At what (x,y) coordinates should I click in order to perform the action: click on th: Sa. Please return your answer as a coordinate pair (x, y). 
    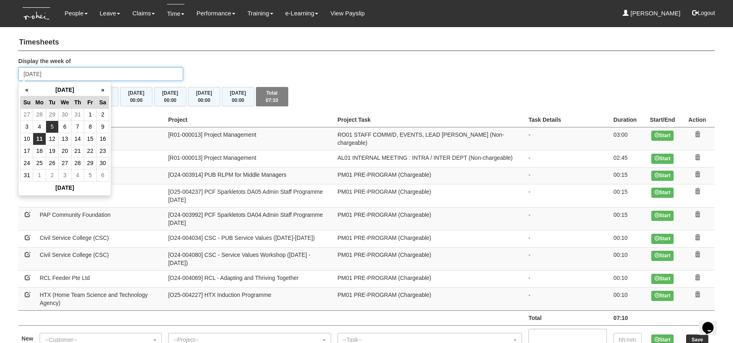
    Looking at the image, I should click on (103, 102).